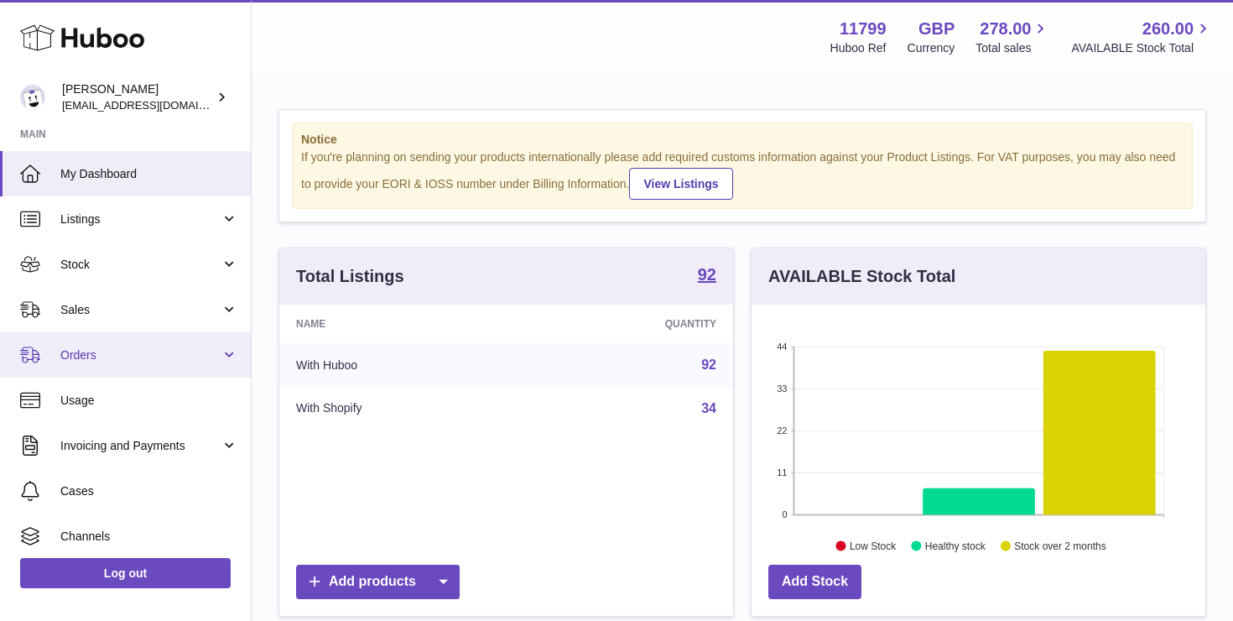  I want to click on th: Quantity, so click(628, 324).